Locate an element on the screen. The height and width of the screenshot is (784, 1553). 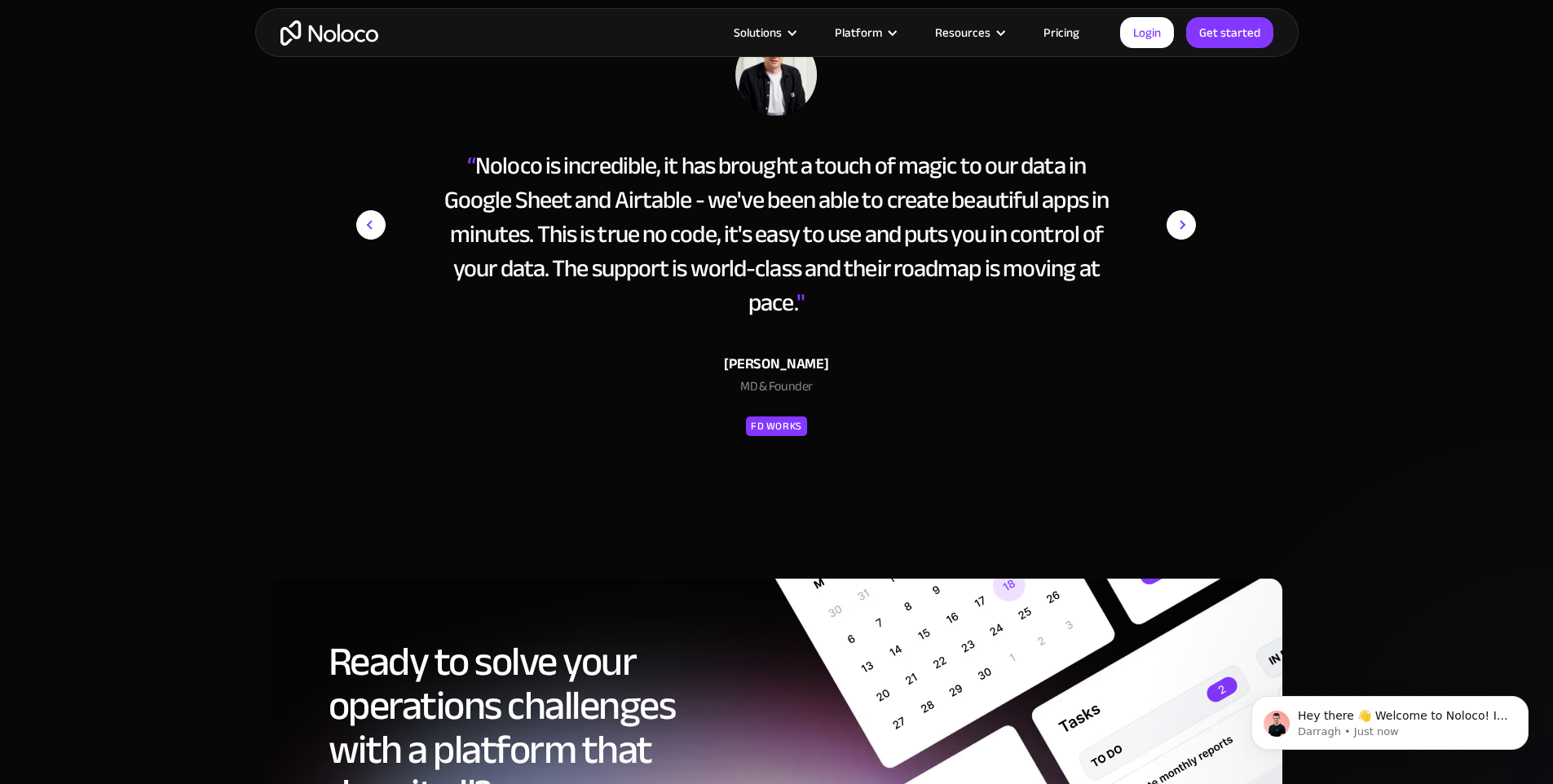
img: Profile image for Darragh is located at coordinates (50, 61).